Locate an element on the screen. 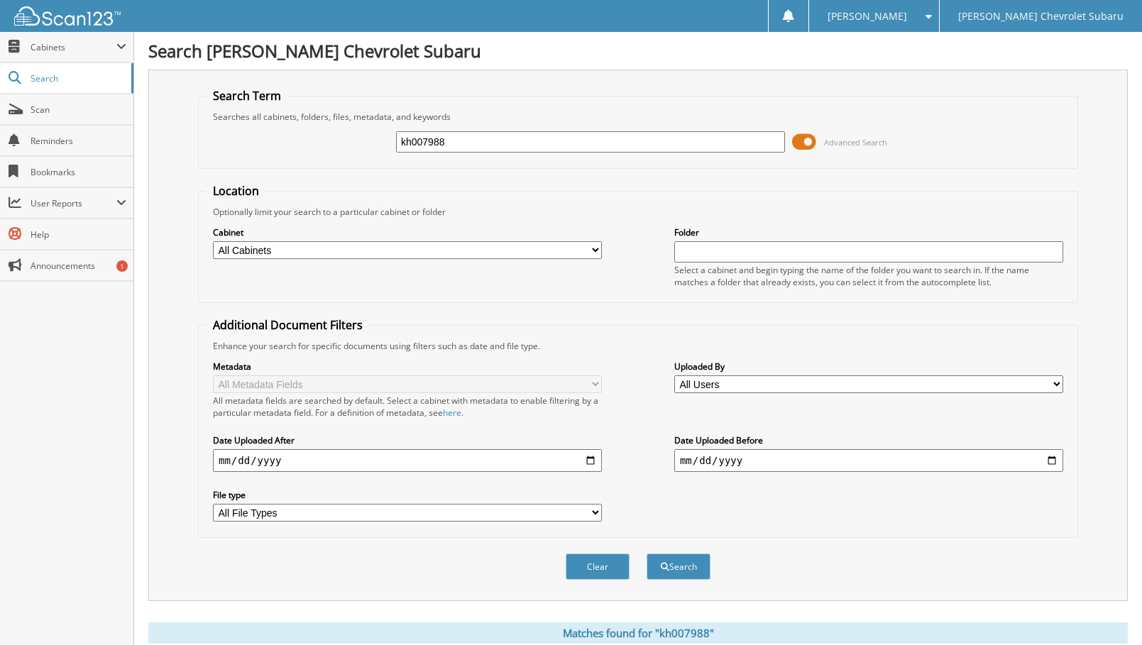 Image resolution: width=1142 pixels, height=645 pixels. span: User Reports is located at coordinates (73, 203).